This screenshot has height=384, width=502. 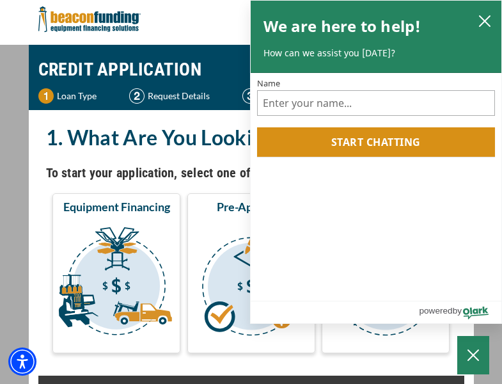 I want to click on span: by, so click(x=457, y=310).